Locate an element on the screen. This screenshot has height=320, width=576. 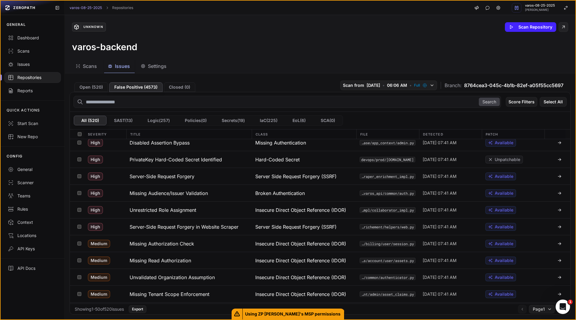
div: General is located at coordinates (32, 169).